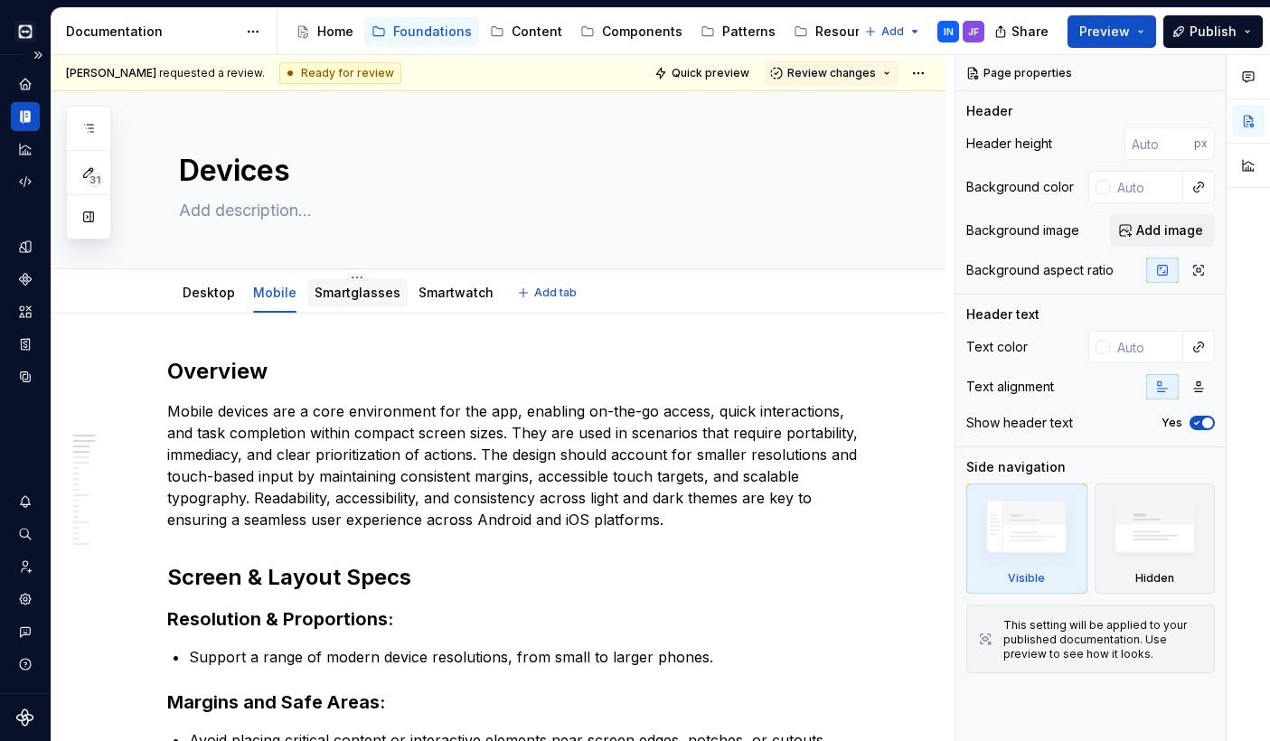 This screenshot has height=741, width=1270. What do you see at coordinates (25, 32) in the screenshot?
I see `img: e3886e02-c8c5-455d-9336-29756fd03ba2.png` at bounding box center [25, 32].